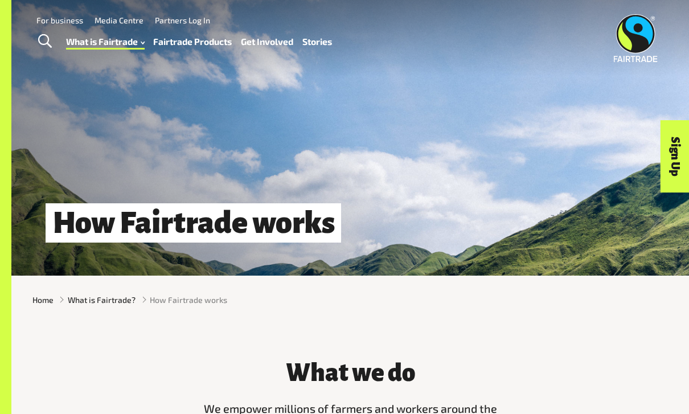  I want to click on a: Get Involved, so click(267, 42).